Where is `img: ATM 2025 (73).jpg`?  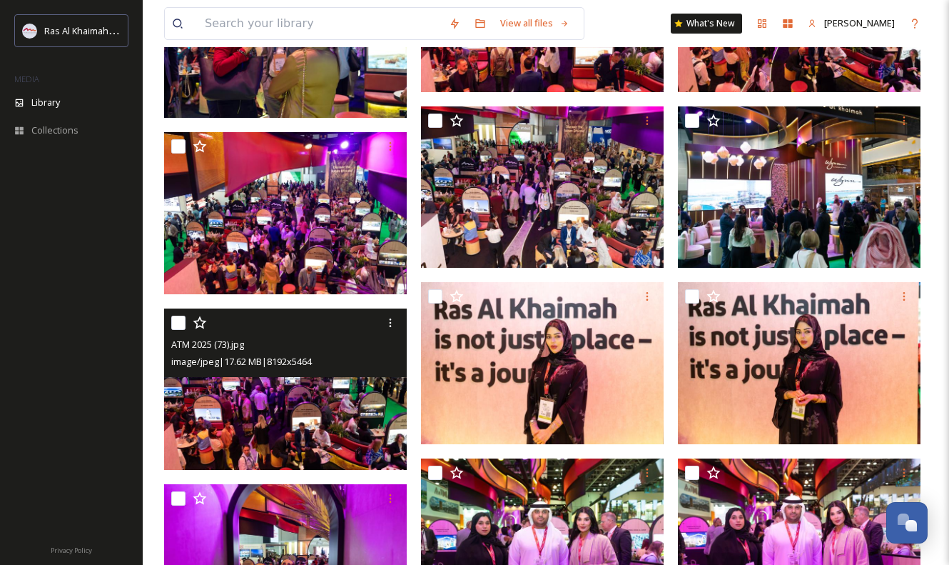
img: ATM 2025 (73).jpg is located at coordinates (285, 389).